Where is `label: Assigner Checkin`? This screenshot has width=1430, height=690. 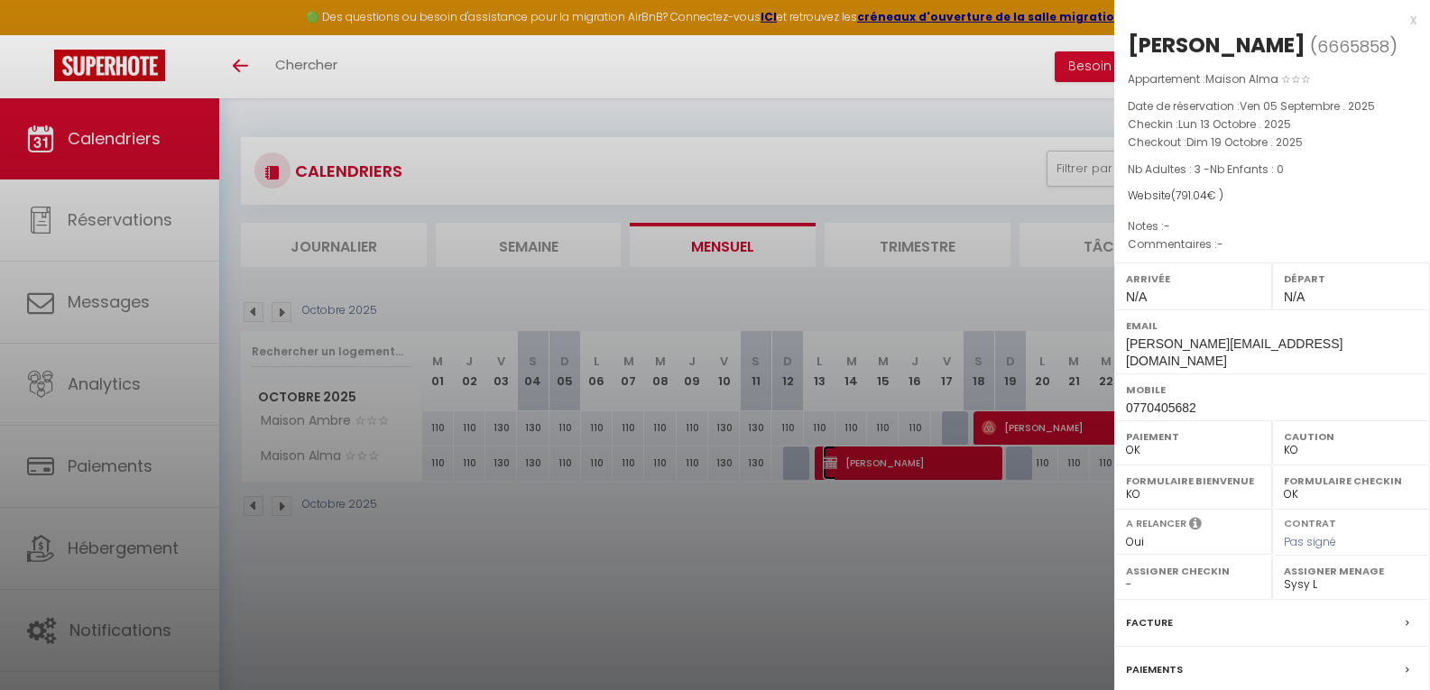 label: Assigner Checkin is located at coordinates (1193, 571).